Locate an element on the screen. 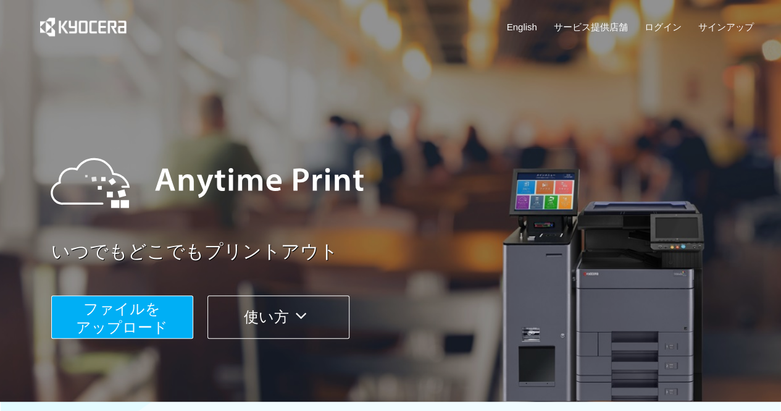 Image resolution: width=781 pixels, height=411 pixels. a: ログイン is located at coordinates (663, 27).